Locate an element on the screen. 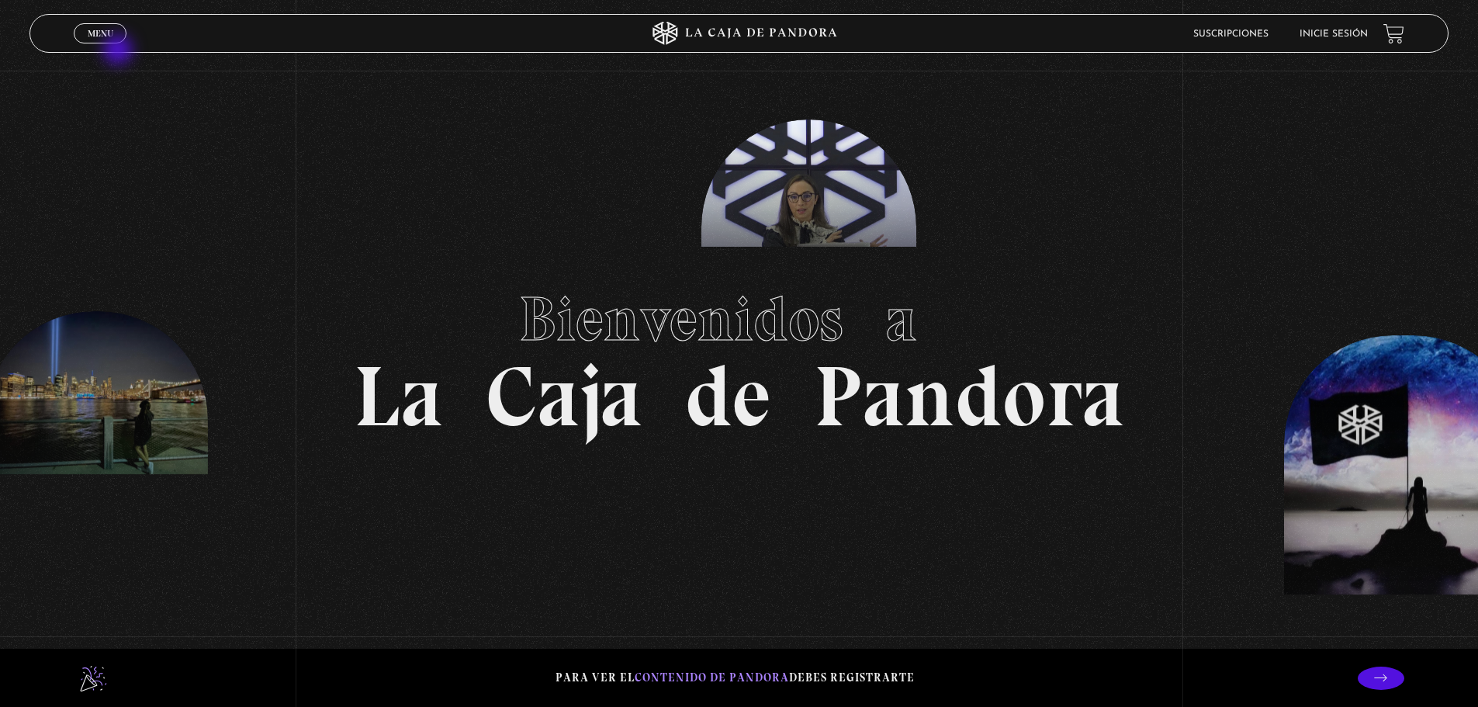 Image resolution: width=1478 pixels, height=707 pixels. span: contenido de Pandora is located at coordinates (711, 677).